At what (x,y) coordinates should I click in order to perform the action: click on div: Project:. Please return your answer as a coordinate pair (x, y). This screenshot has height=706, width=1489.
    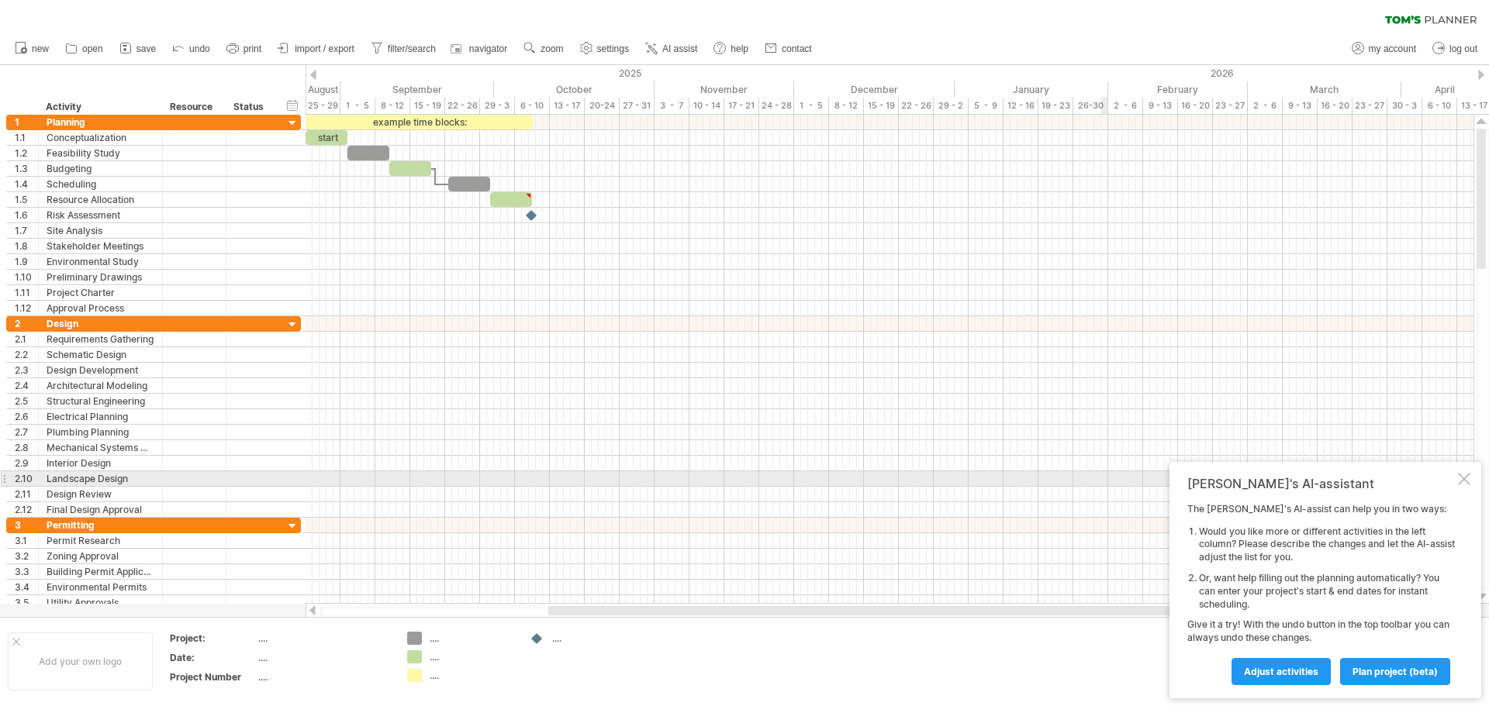
    Looking at the image, I should click on (212, 638).